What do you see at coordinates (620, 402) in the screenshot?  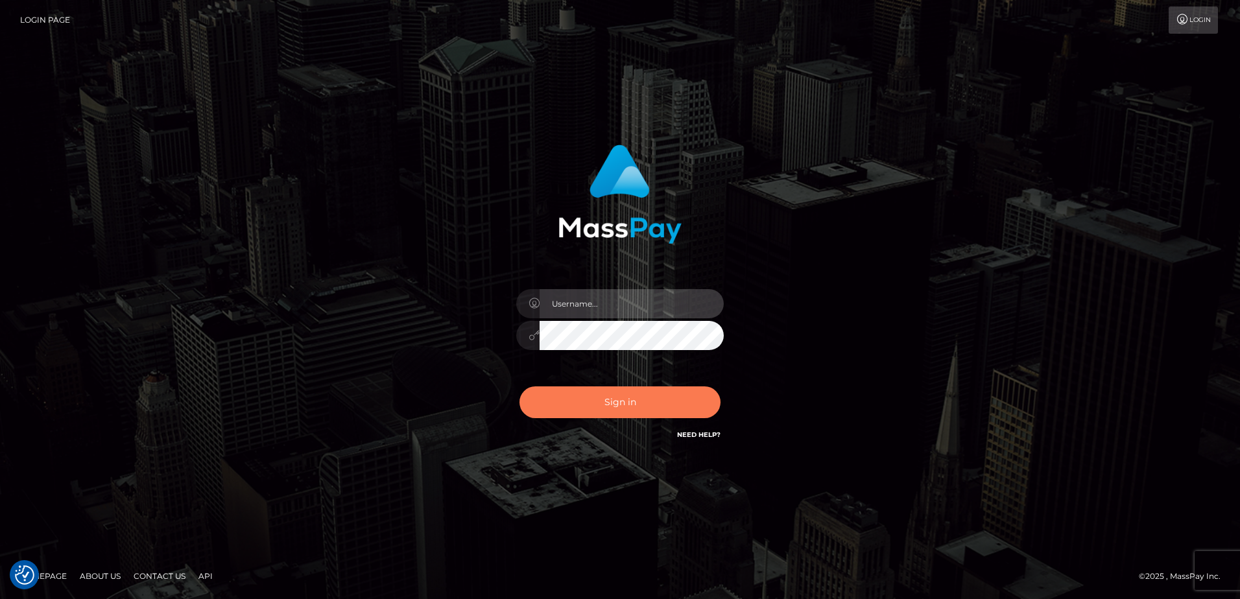 I see `button: Sign in` at bounding box center [620, 402].